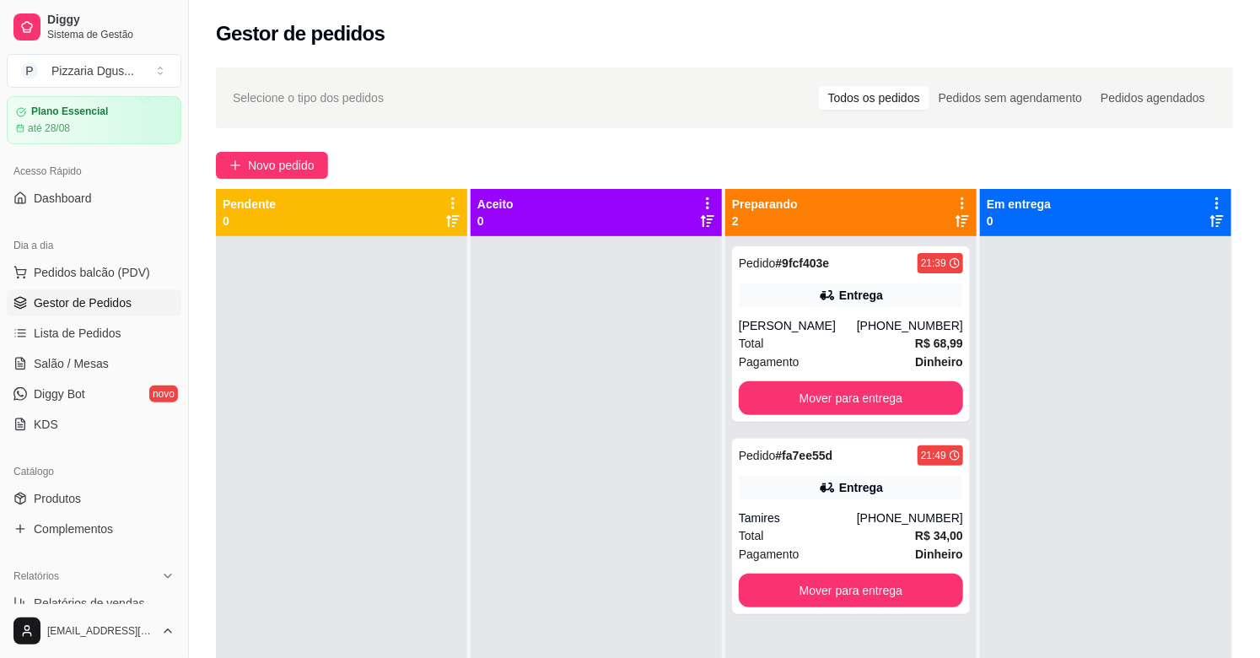  What do you see at coordinates (73, 529) in the screenshot?
I see `span: Complementos` at bounding box center [73, 529].